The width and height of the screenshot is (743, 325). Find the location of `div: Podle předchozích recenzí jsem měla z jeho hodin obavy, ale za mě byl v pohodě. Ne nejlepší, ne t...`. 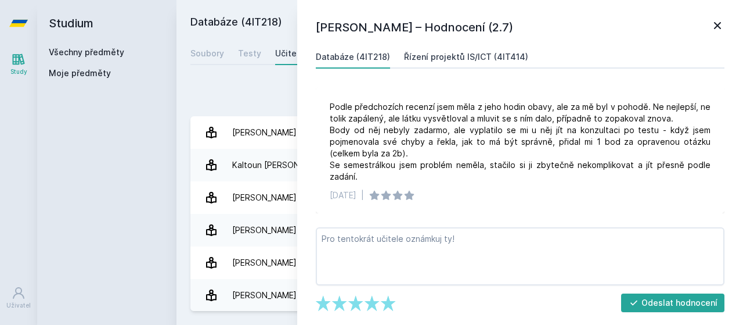

div: Podle předchozích recenzí jsem měla z jeho hodin obavy, ale za mě byl v pohodě. Ne nejlepší, ne t... is located at coordinates (520, 142).